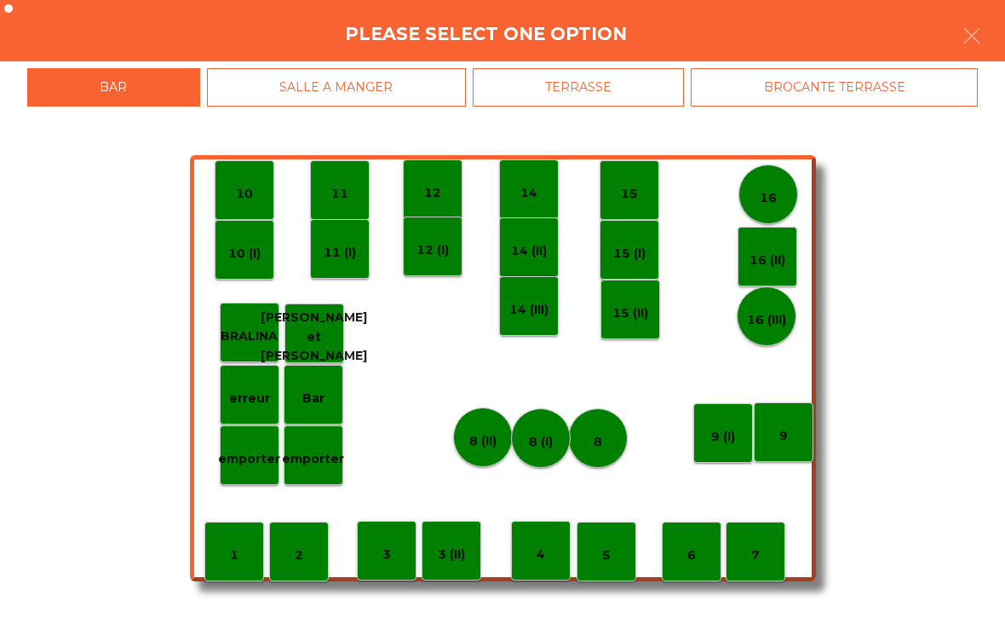 Image resolution: width=1005 pixels, height=636 pixels. Describe the element at coordinates (234, 555) in the screenshot. I see `p: 1` at that location.